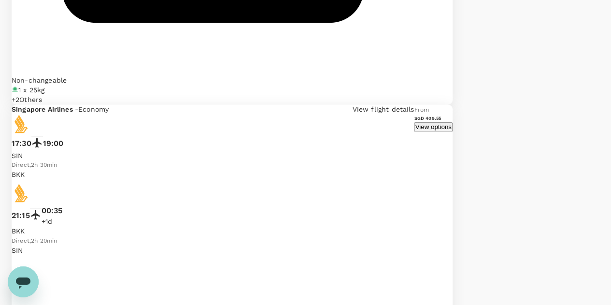 Image resolution: width=611 pixels, height=305 pixels. I want to click on span: Others, so click(30, 99).